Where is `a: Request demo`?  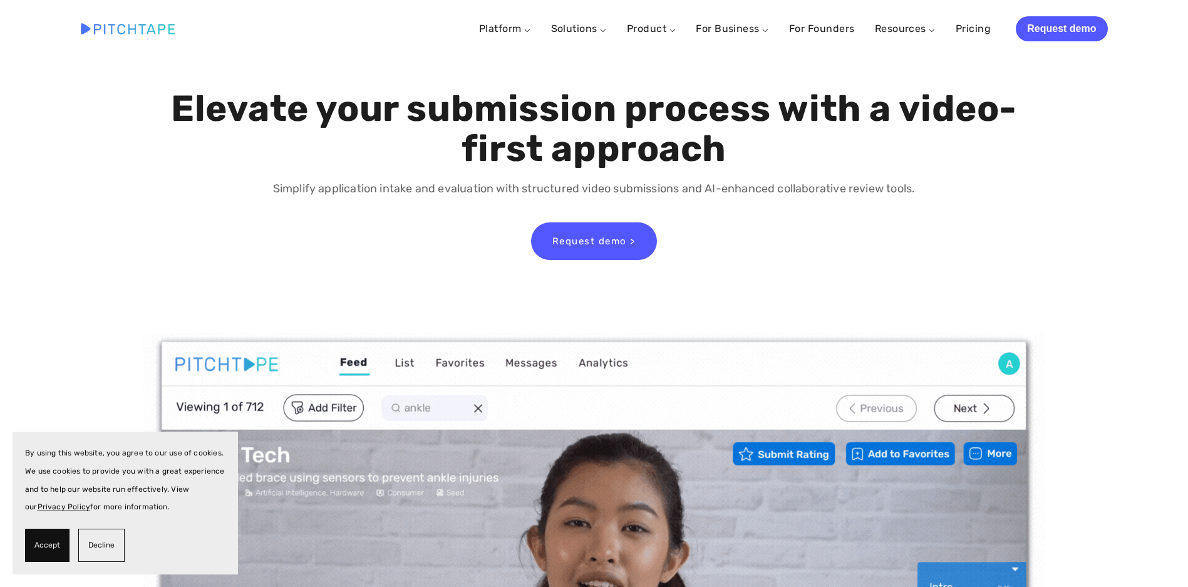 a: Request demo is located at coordinates (1061, 29).